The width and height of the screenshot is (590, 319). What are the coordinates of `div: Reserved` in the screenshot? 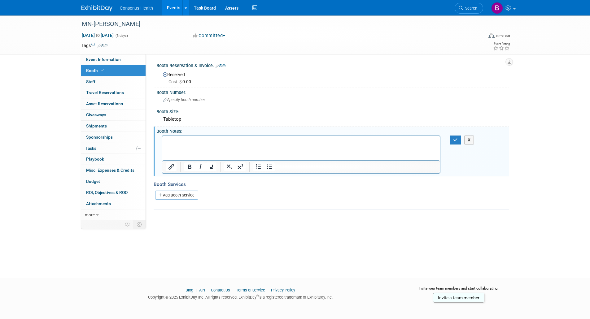 It's located at (332, 77).